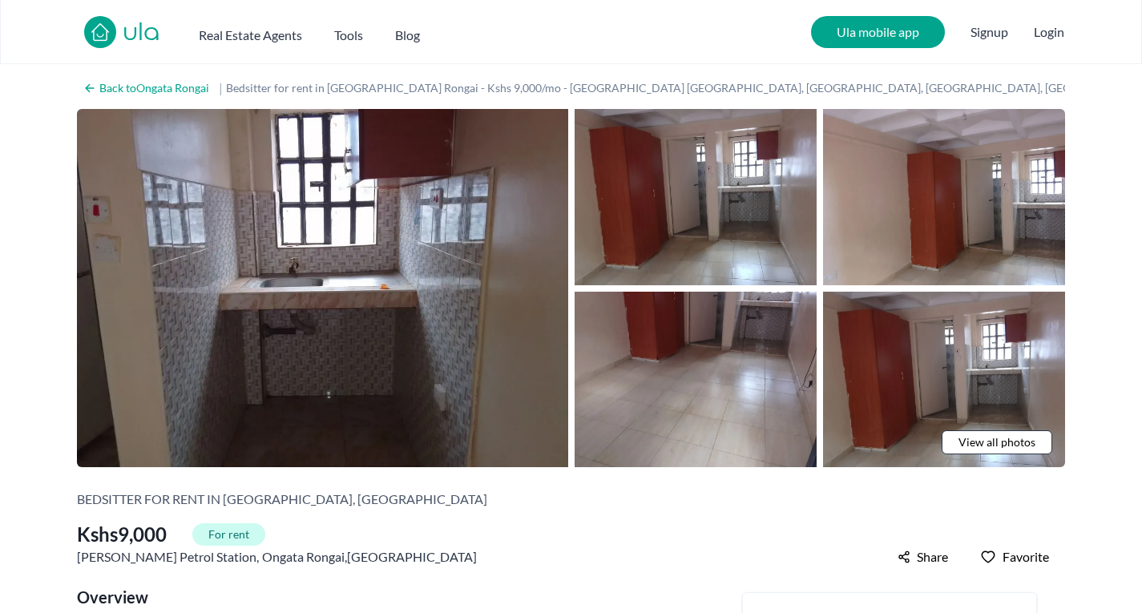  Describe the element at coordinates (154, 88) in the screenshot. I see `h2: Back to Ongata Rongai` at that location.